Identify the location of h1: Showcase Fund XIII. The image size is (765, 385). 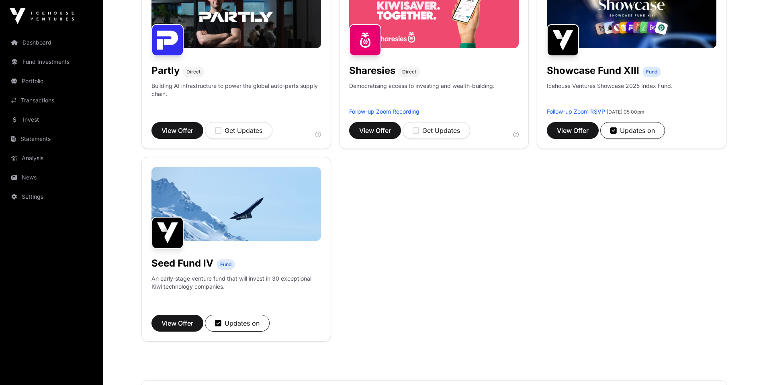
(593, 71).